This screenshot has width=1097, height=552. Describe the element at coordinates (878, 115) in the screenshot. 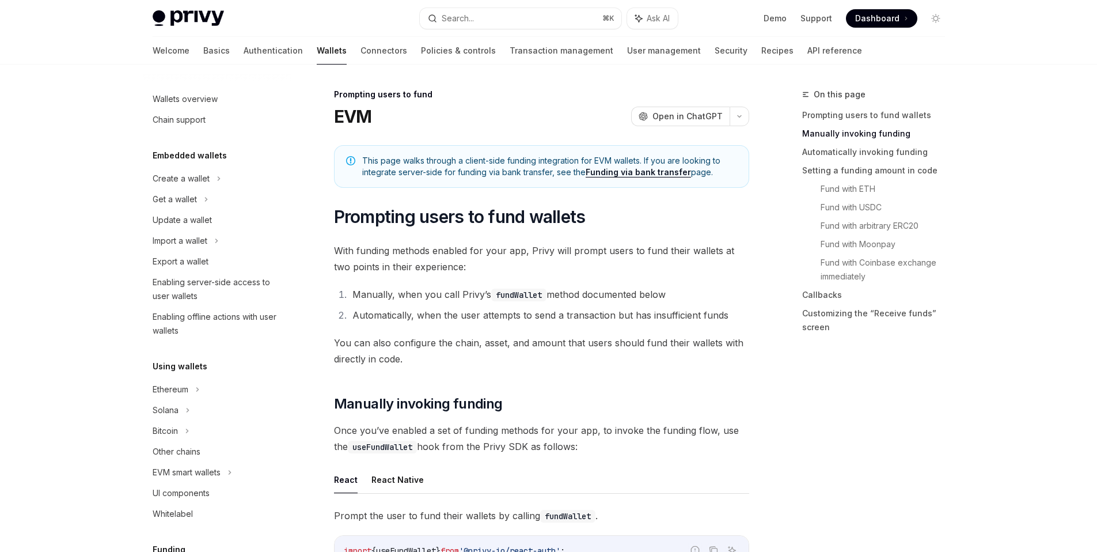

I see `a: Prompting users to fund wallets` at that location.